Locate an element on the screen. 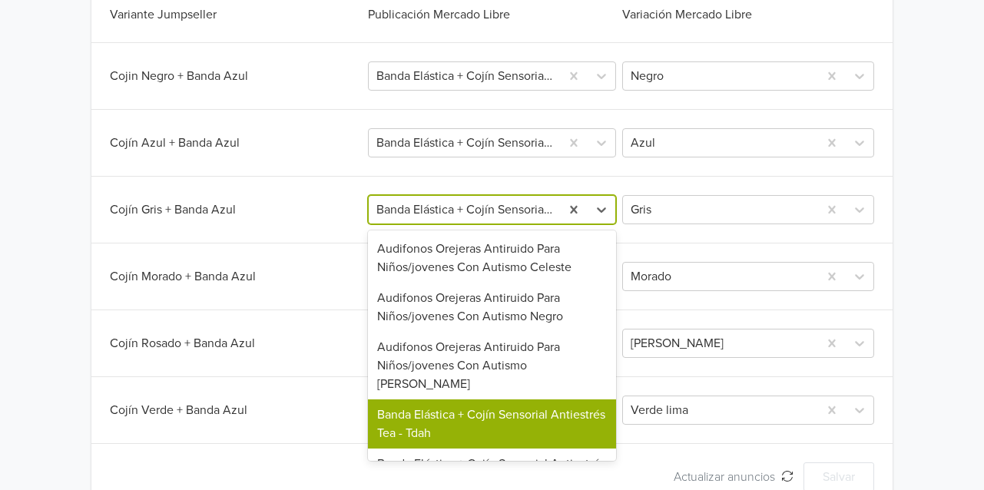 This screenshot has height=490, width=984. div: Cojín Verde + Banda Azul is located at coordinates (237, 410).